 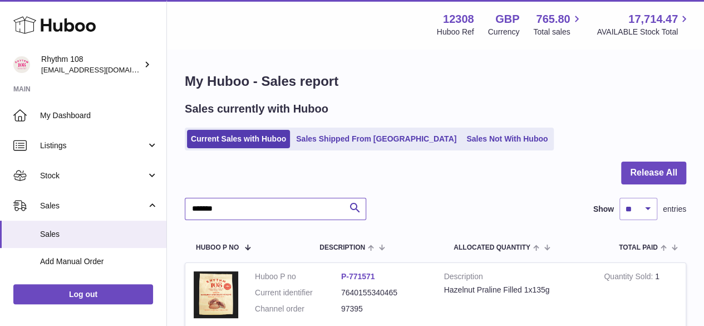 What do you see at coordinates (83, 294) in the screenshot?
I see `a: Log out` at bounding box center [83, 294].